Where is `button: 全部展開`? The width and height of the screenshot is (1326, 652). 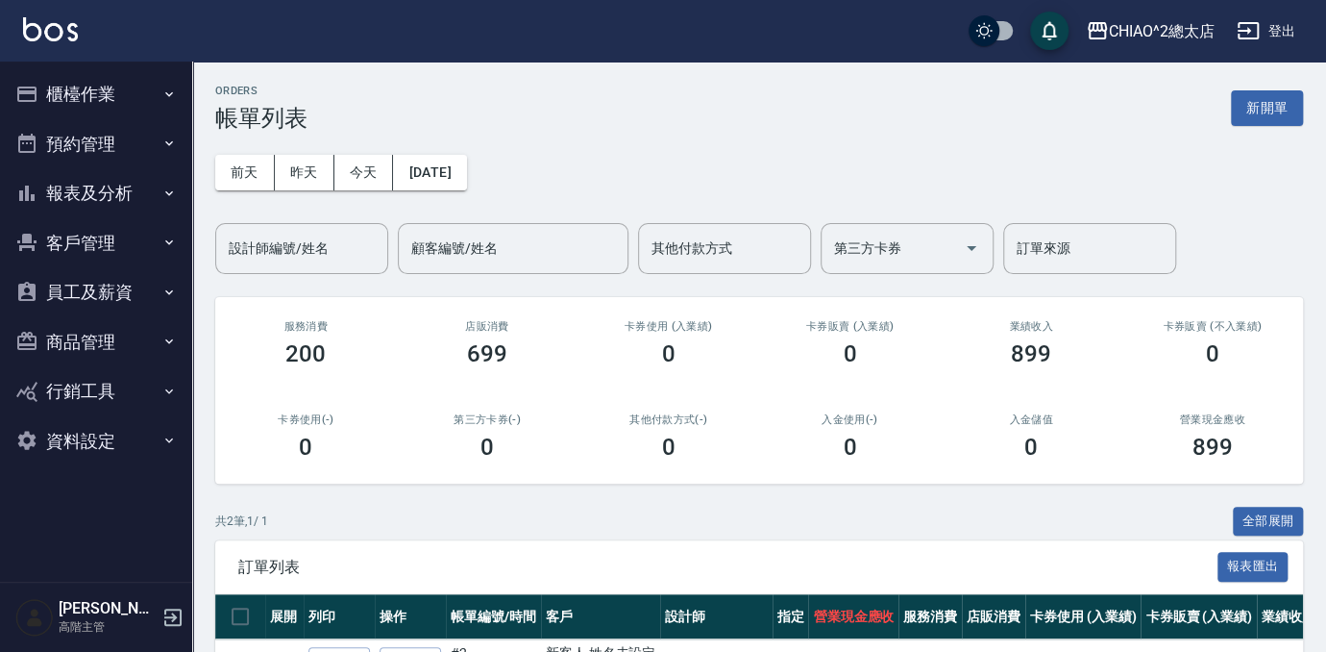
button: 全部展開 is located at coordinates (1269, 521).